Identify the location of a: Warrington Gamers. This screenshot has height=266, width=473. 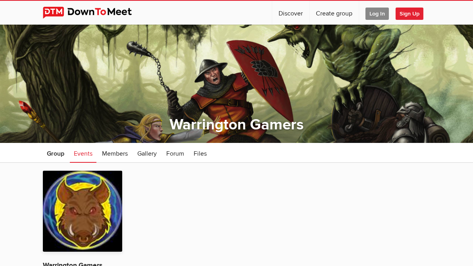
(236, 125).